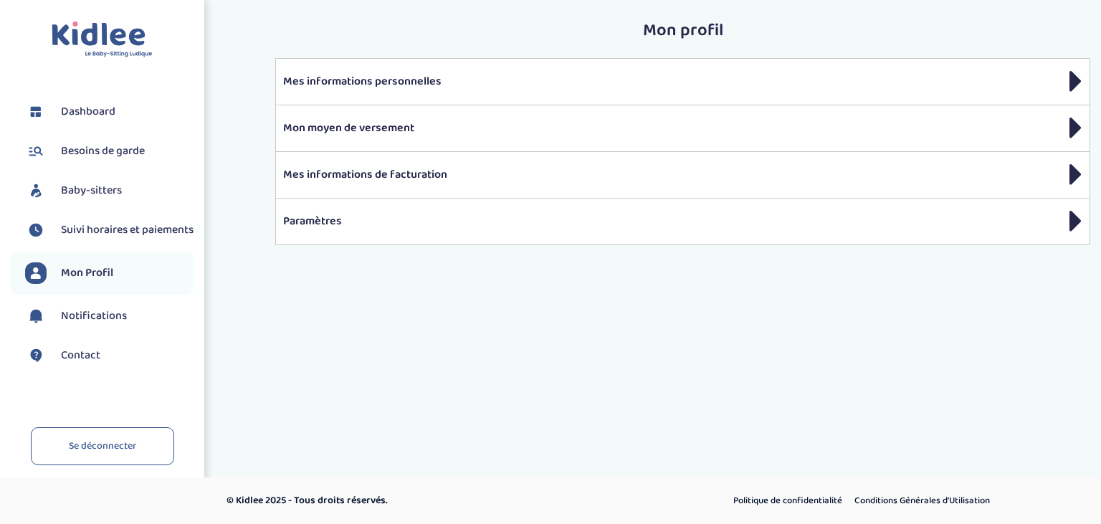 The image size is (1101, 524). What do you see at coordinates (109, 151) in the screenshot?
I see `a: Besoins de garde` at bounding box center [109, 151].